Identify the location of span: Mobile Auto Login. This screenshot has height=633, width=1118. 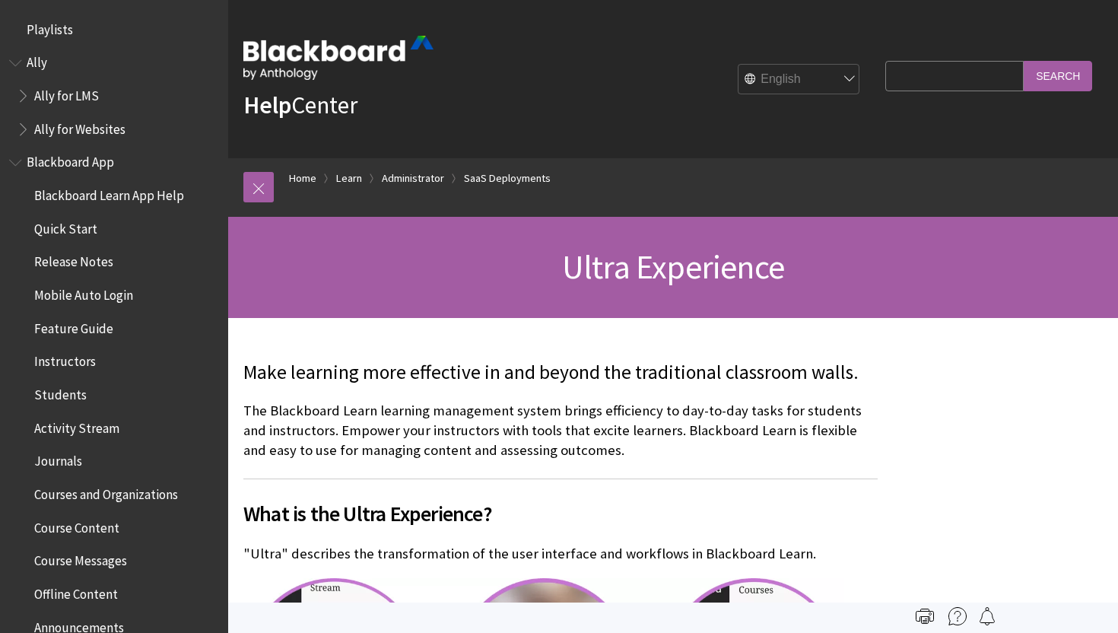
(84, 292).